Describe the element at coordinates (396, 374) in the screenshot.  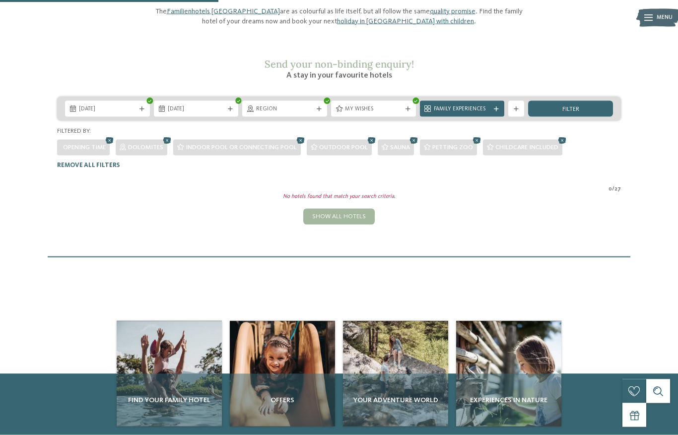
I see `a: Looking for family hotels? Find the best ones here! Your adventure world` at that location.